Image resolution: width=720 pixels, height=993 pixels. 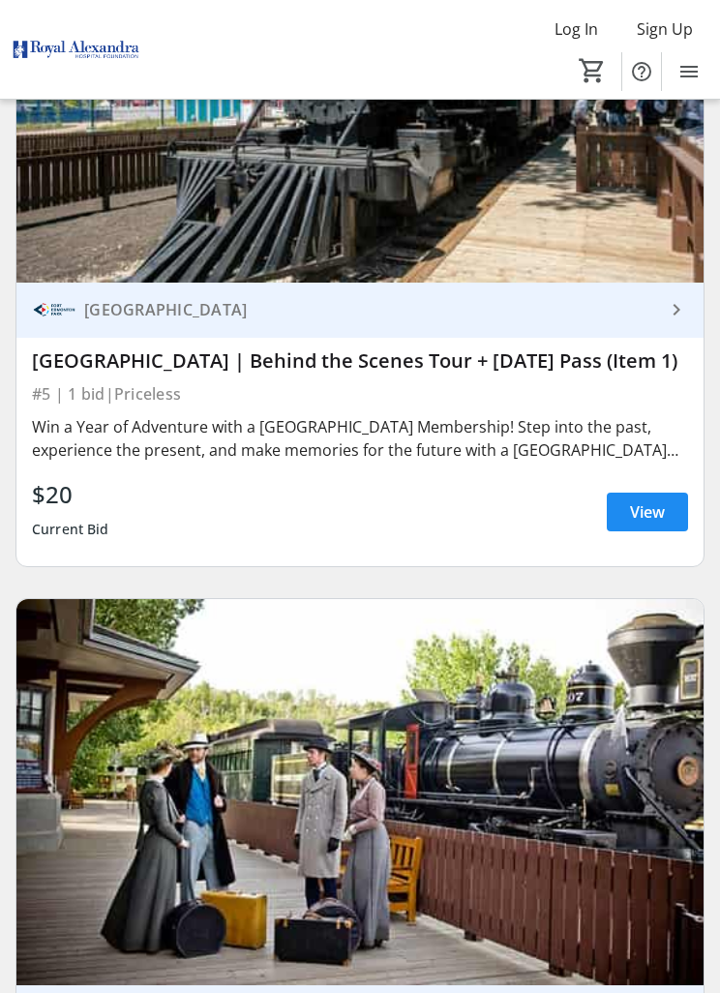 What do you see at coordinates (54, 310) in the screenshot?
I see `img: Fort Edmonton Park` at bounding box center [54, 310].